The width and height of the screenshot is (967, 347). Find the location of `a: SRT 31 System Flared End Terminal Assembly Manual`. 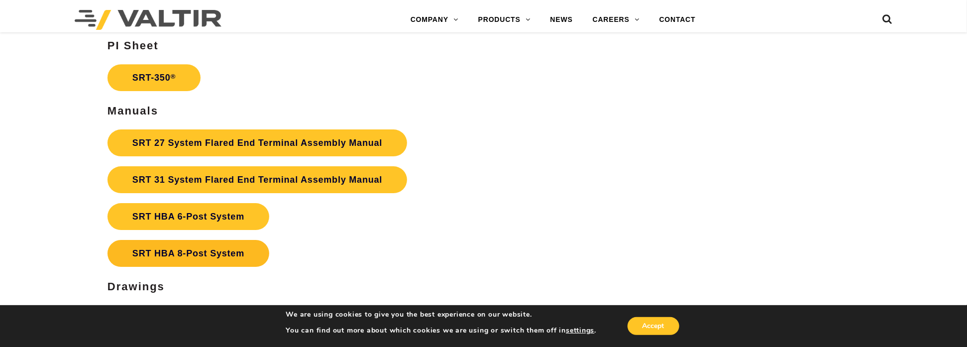

a: SRT 31 System Flared End Terminal Assembly Manual is located at coordinates (257, 180).